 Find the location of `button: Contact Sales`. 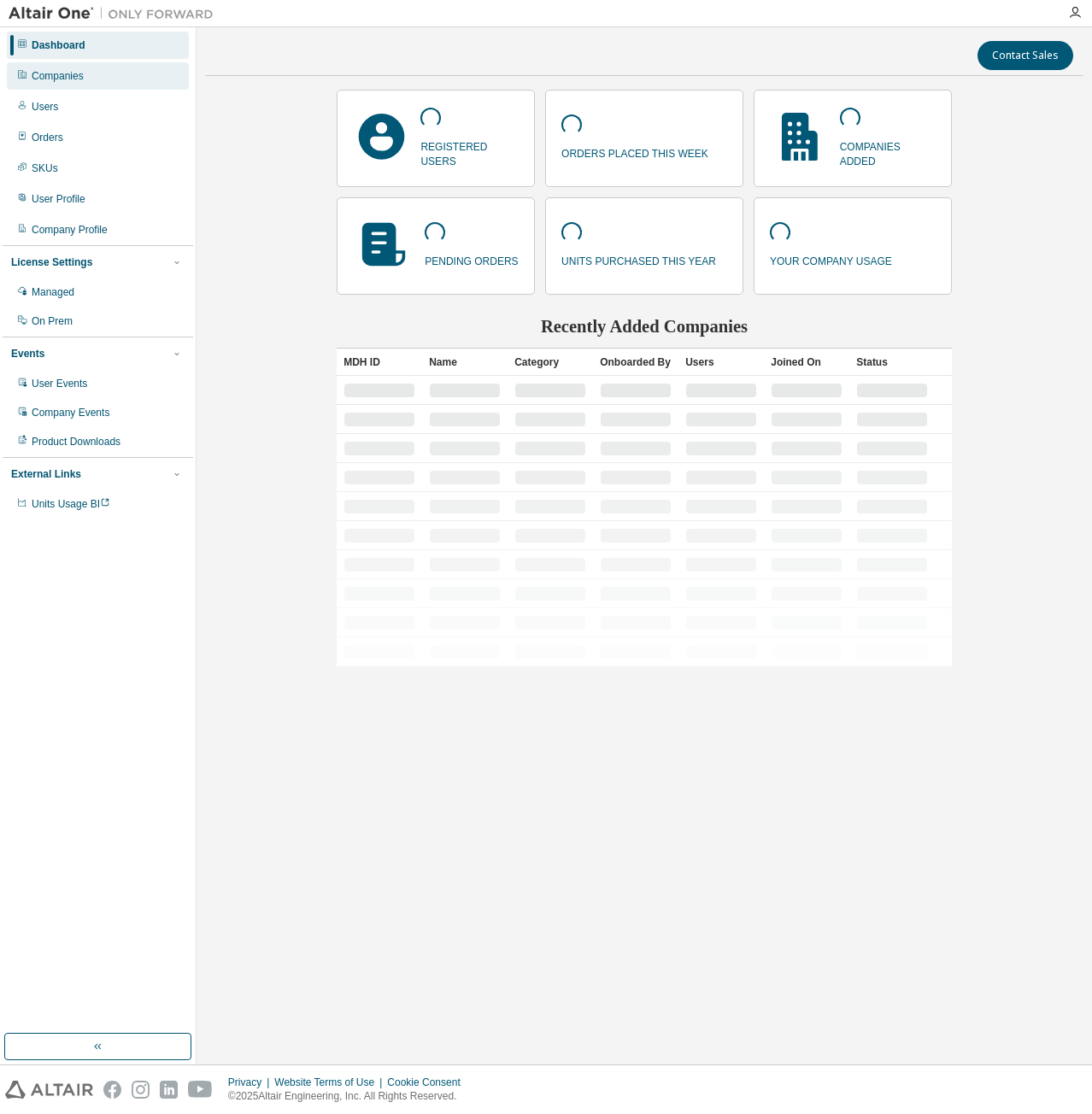

button: Contact Sales is located at coordinates (1026, 55).